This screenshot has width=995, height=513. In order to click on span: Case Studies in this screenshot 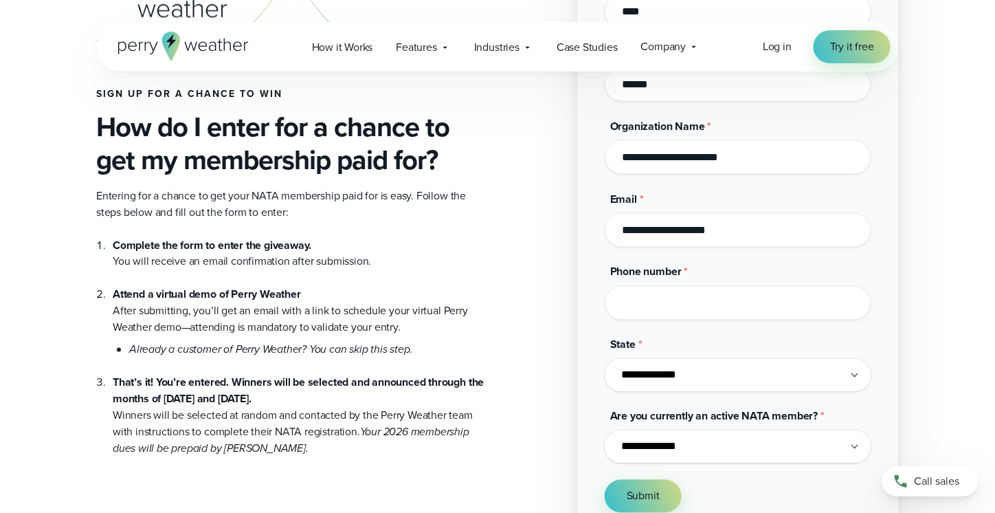, I will do `click(587, 47)`.